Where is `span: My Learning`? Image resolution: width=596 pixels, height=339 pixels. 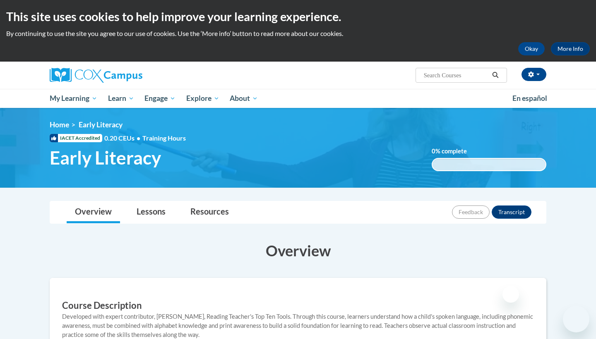 span: My Learning is located at coordinates (73, 98).